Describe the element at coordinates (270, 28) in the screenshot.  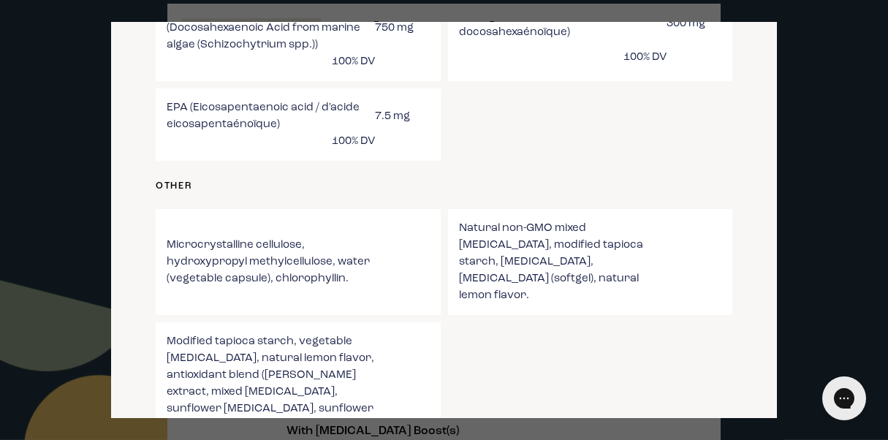
I see `span: Algae Oil DHA (Omega-3) (Docosahexaenoic Acid from marine algae (Schizochytrium spp.))` at that location.